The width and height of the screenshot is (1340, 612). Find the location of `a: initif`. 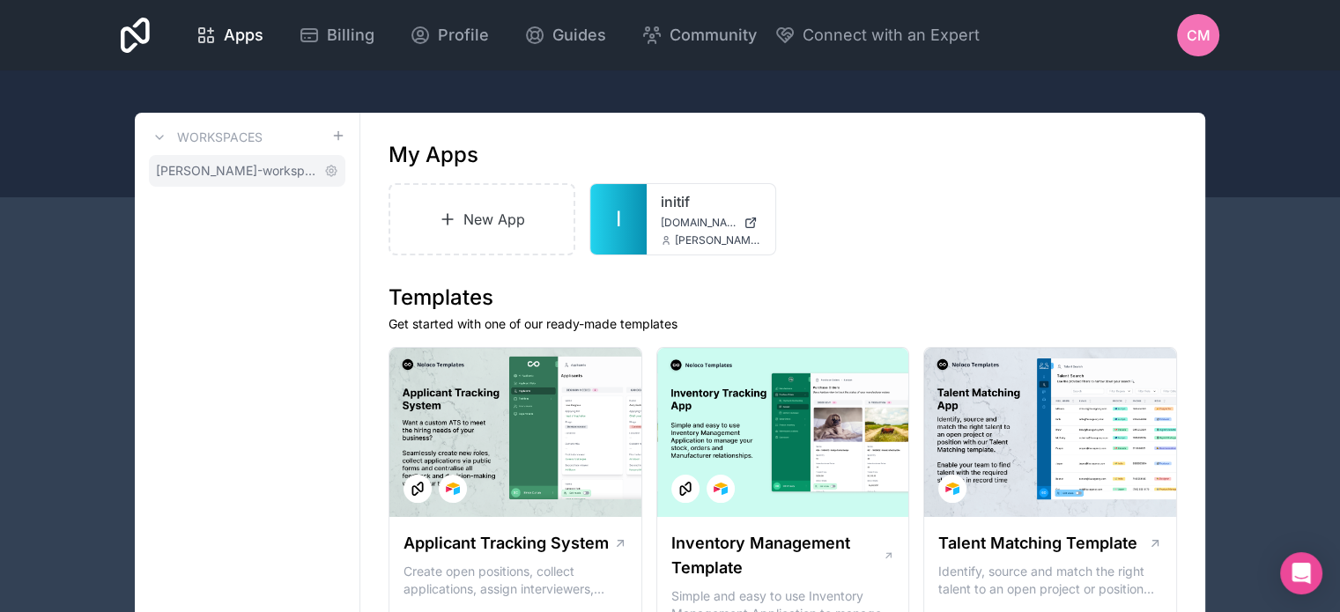

a: initif is located at coordinates (711, 202).